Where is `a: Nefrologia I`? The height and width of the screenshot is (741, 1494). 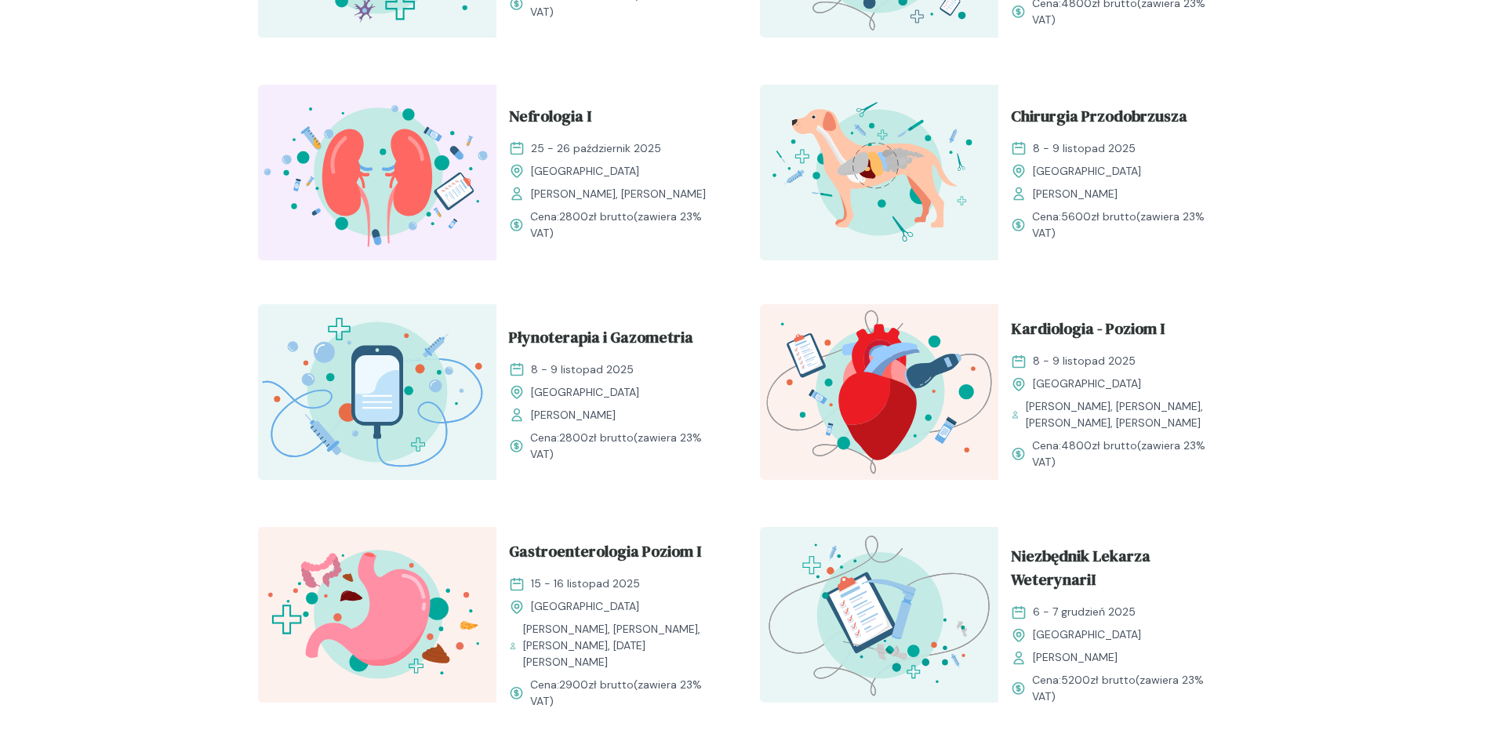 a: Nefrologia I is located at coordinates (616, 119).